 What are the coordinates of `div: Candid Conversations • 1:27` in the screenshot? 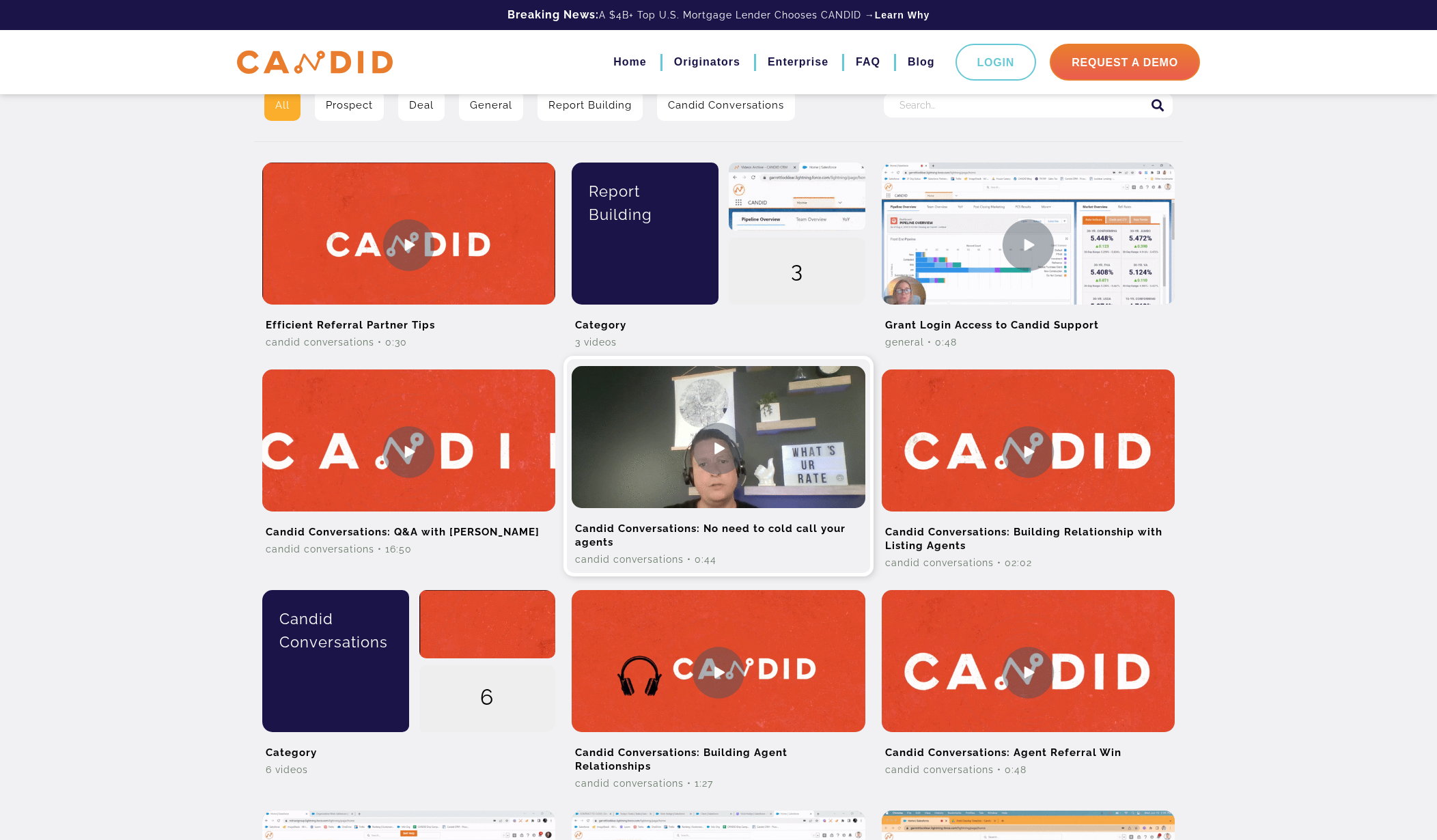 It's located at (718, 783).